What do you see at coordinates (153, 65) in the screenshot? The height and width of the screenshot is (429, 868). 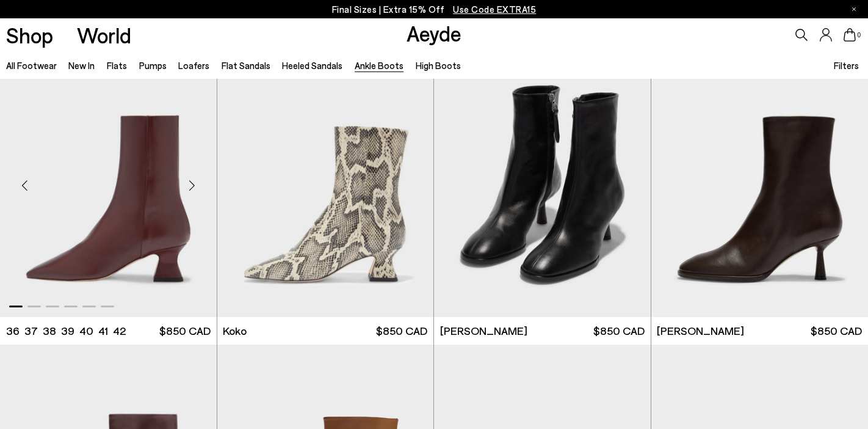 I see `a: Pumps` at bounding box center [153, 65].